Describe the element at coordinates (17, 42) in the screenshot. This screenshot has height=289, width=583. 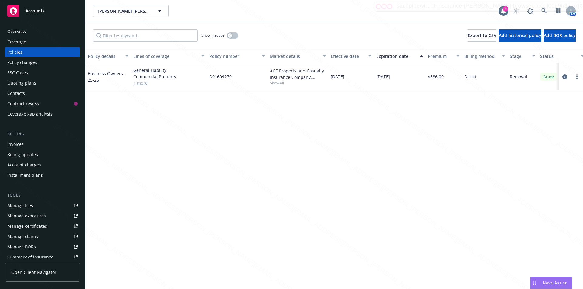
I see `div: Coverage` at that location.